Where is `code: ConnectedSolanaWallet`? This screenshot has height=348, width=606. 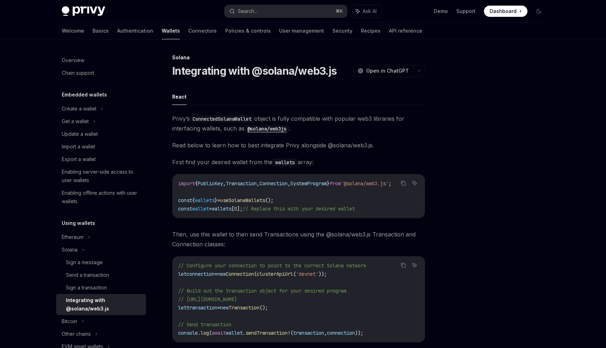 code: ConnectedSolanaWallet is located at coordinates (222, 119).